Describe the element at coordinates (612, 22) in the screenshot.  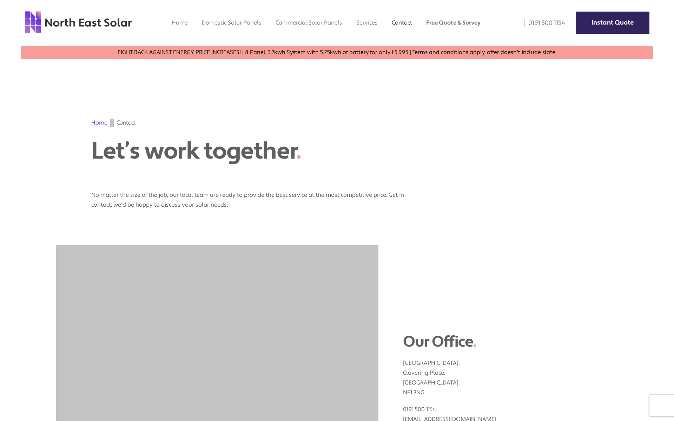
I see `a: Instant Quote` at that location.